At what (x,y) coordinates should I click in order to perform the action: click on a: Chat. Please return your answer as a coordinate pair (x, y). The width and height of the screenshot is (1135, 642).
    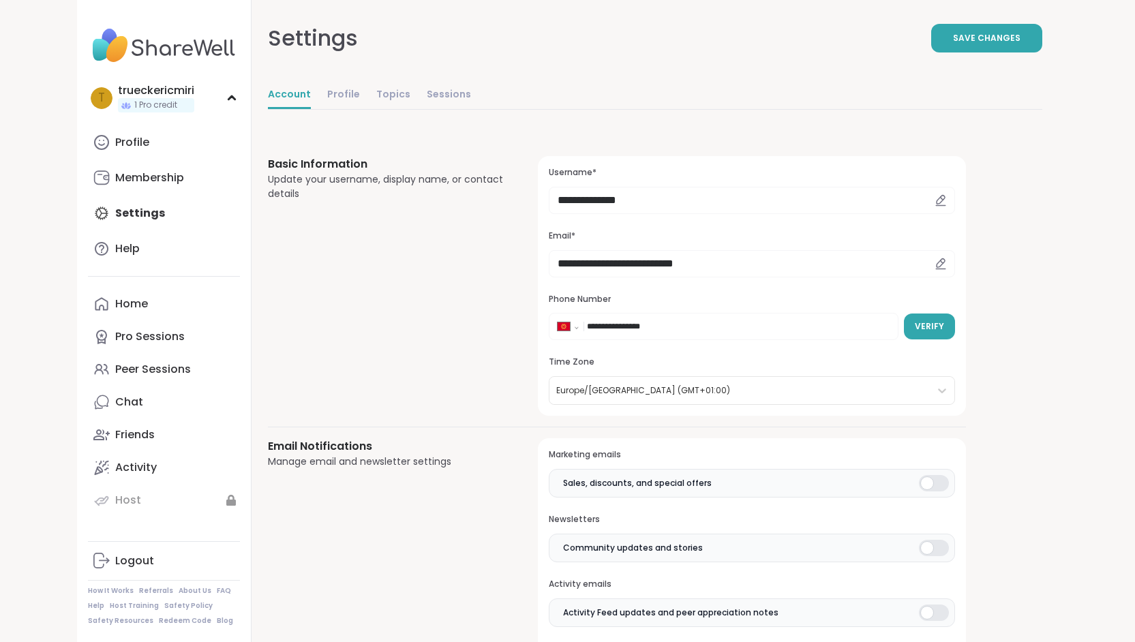
    Looking at the image, I should click on (164, 402).